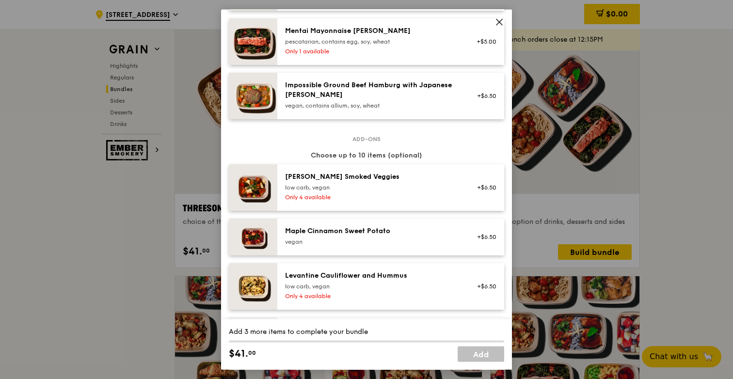  What do you see at coordinates (372, 276) in the screenshot?
I see `div: Levantine Cauliflower and Hummus` at bounding box center [372, 276].